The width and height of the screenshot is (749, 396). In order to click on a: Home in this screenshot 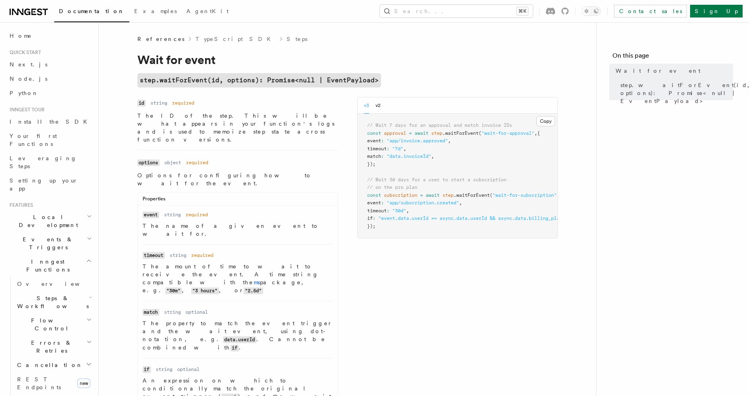, I will do `click(50, 36)`.